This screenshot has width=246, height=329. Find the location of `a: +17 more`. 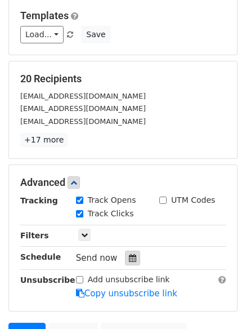

a: +17 more is located at coordinates (44, 140).